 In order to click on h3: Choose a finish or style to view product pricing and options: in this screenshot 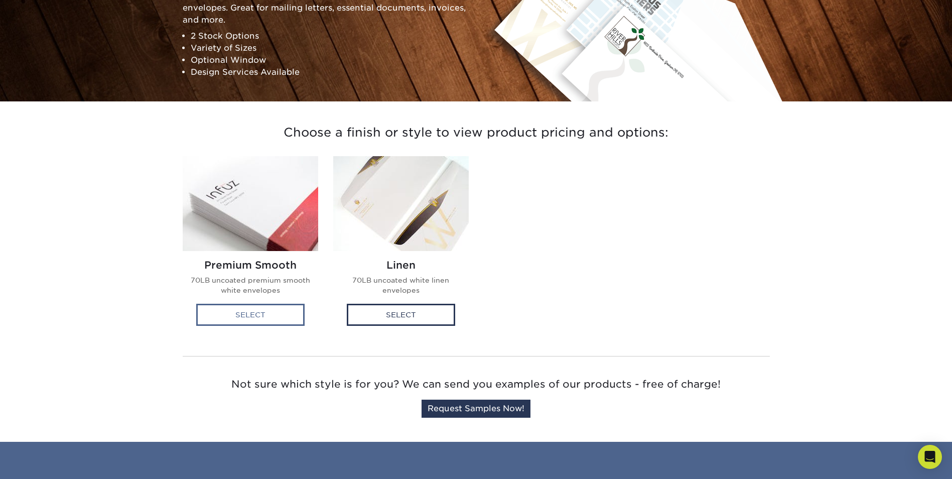, I will do `click(476, 133)`.